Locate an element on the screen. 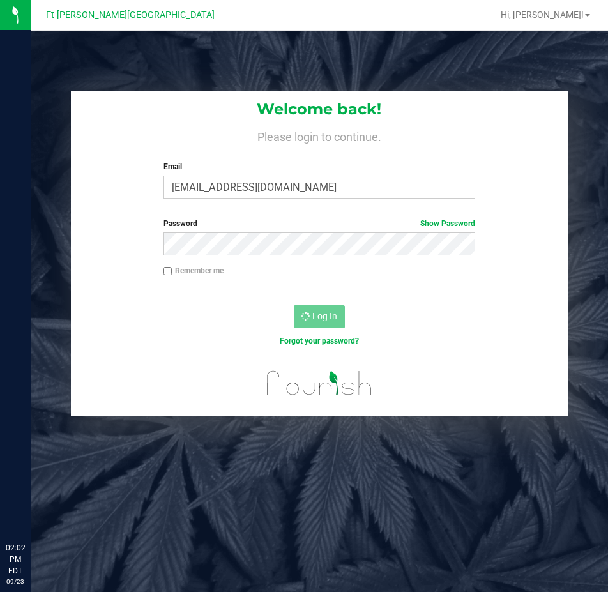  label: Email is located at coordinates (319, 167).